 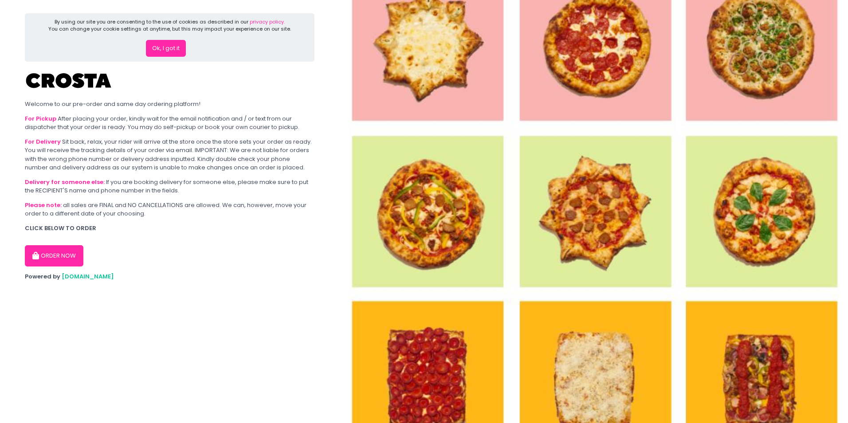 What do you see at coordinates (69, 81) in the screenshot?
I see `img: Crosta Pizzeria` at bounding box center [69, 81].